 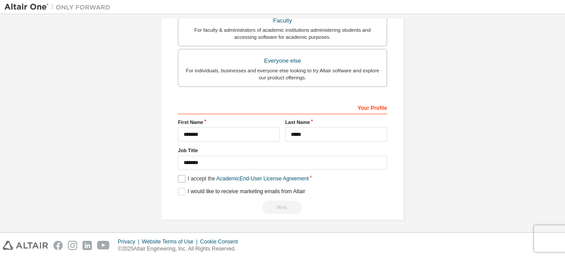 What do you see at coordinates (283, 61) in the screenshot?
I see `div: Everyone else` at bounding box center [283, 61].